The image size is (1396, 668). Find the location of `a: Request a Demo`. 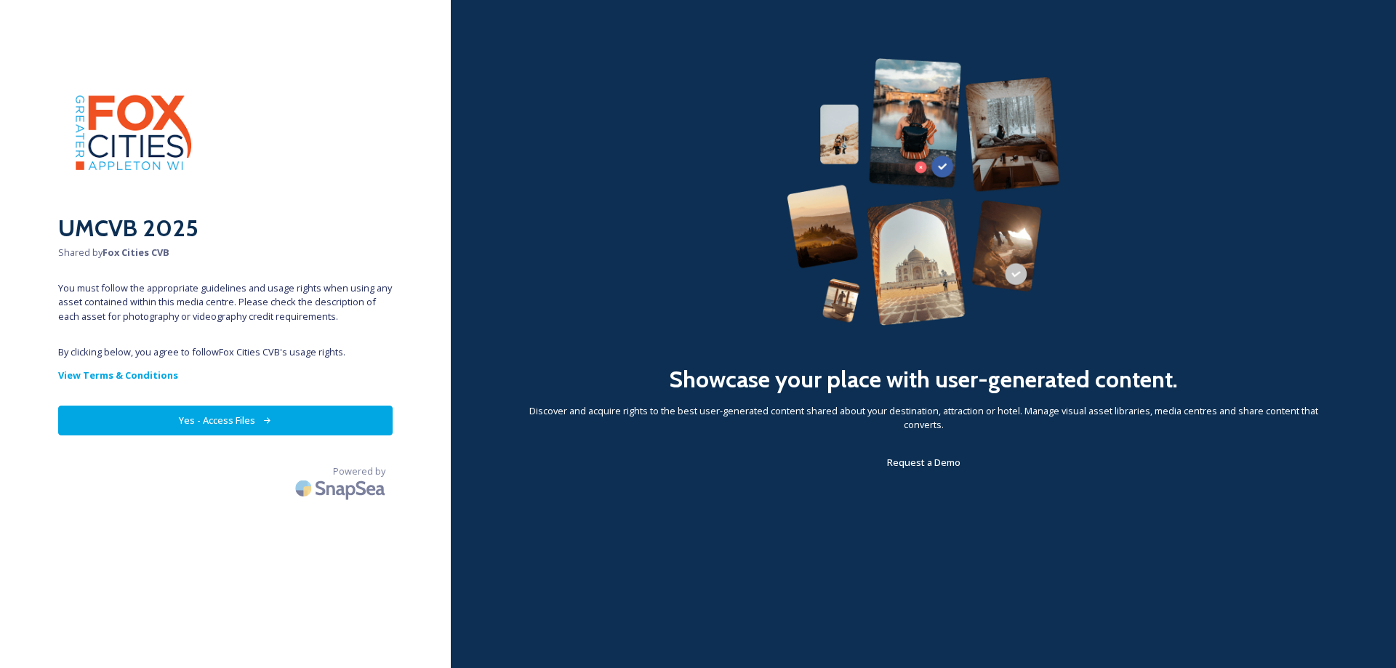

a: Request a Demo is located at coordinates (923, 462).